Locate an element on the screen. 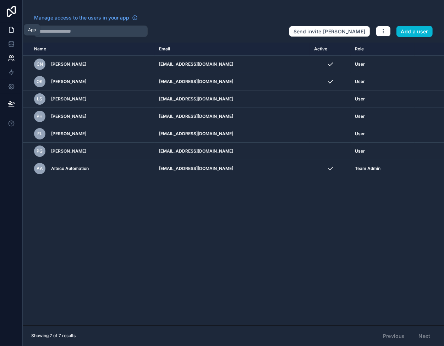 The image size is (444, 346). th: Role is located at coordinates (382, 49).